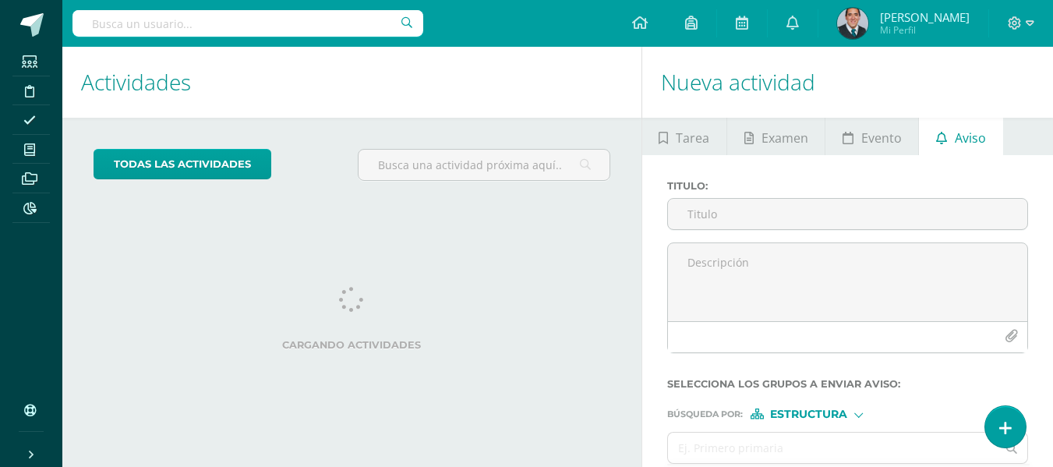  What do you see at coordinates (351, 344) in the screenshot?
I see `label: Cargando actividades` at bounding box center [351, 344].